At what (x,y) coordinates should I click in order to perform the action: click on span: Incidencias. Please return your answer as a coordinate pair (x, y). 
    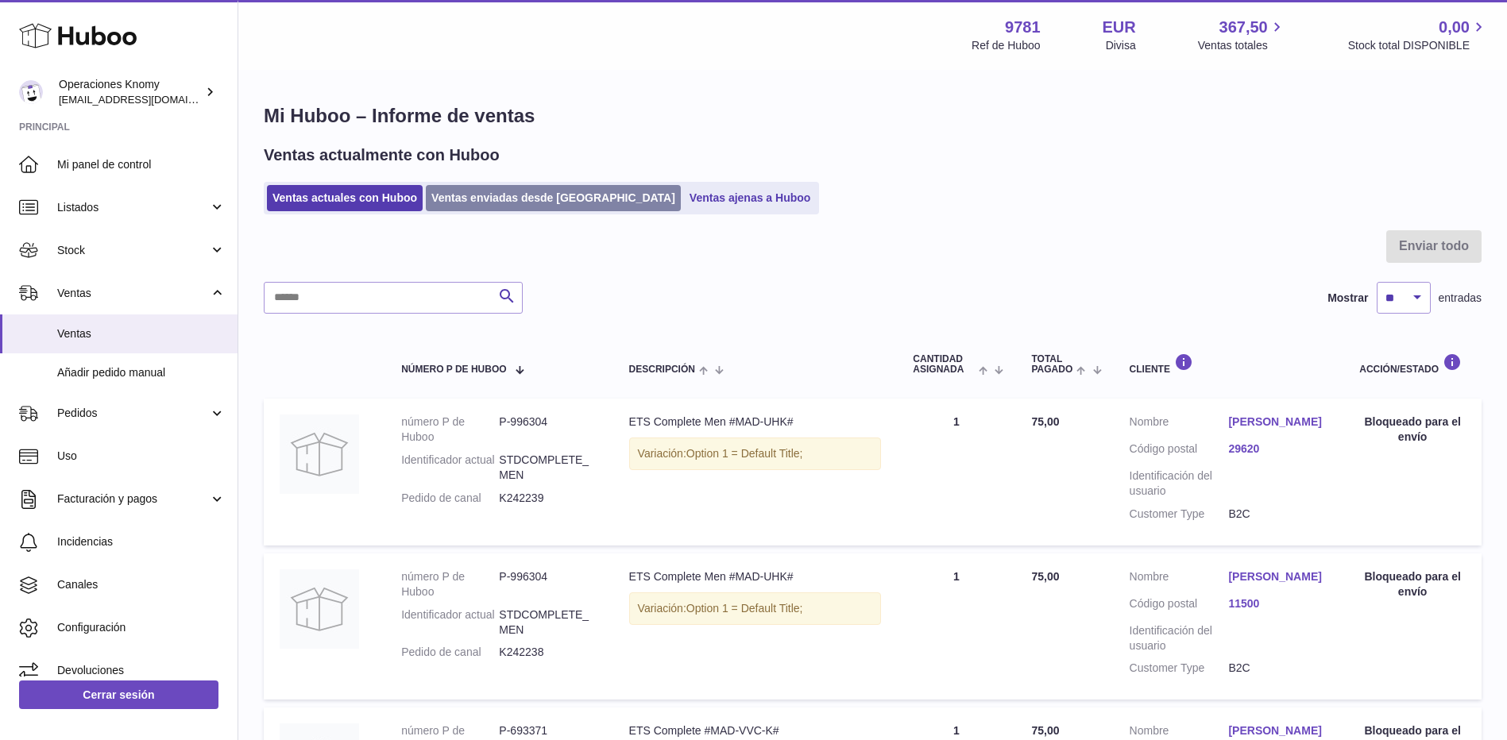
    Looking at the image, I should click on (141, 542).